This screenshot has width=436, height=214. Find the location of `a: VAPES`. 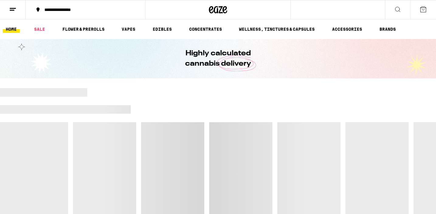

a: VAPES is located at coordinates (128, 29).